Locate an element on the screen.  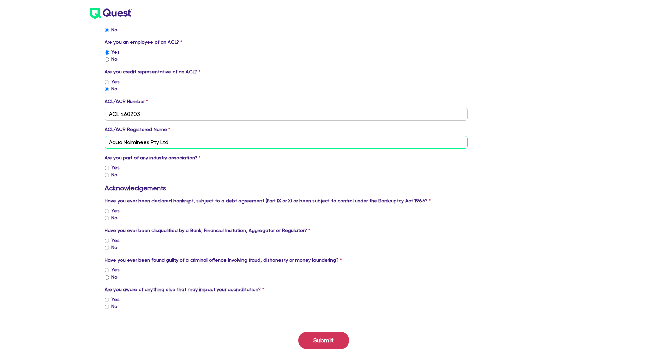
label: Are you an employee of an ACL? is located at coordinates (143, 42).